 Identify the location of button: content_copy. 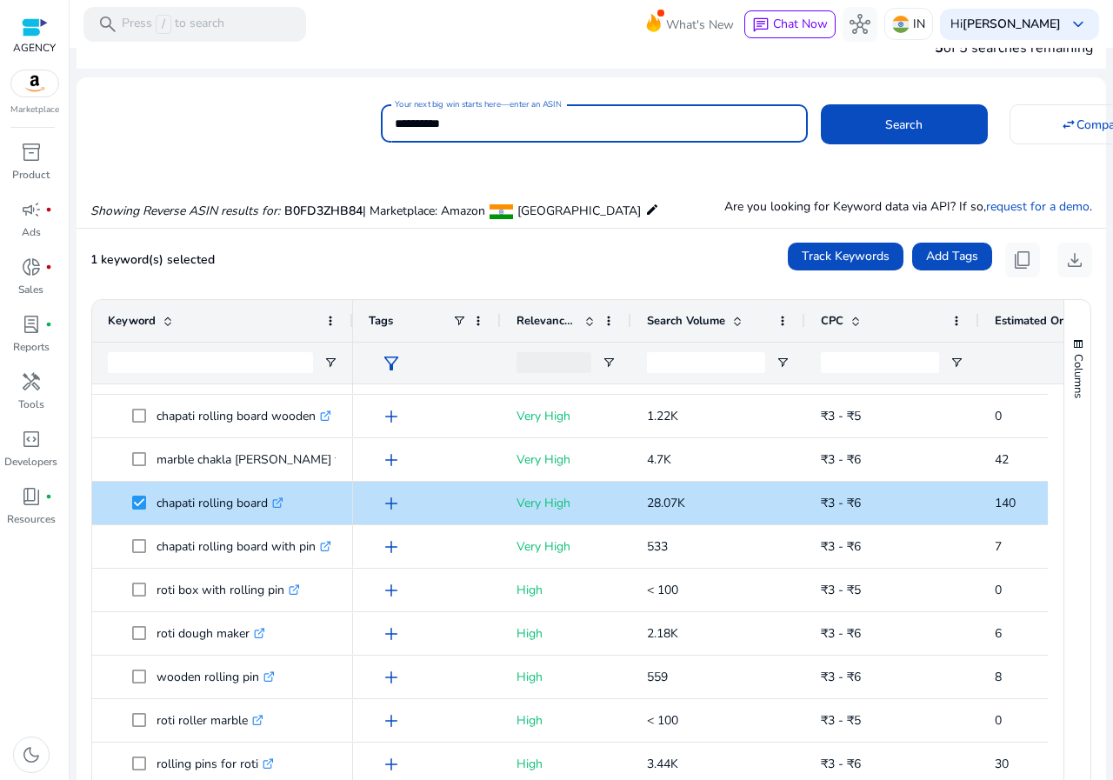
(1022, 260).